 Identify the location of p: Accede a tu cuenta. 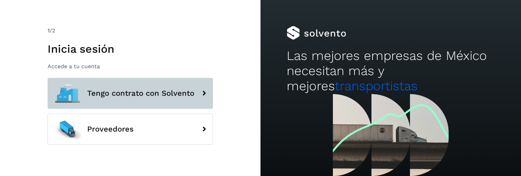
(130, 66).